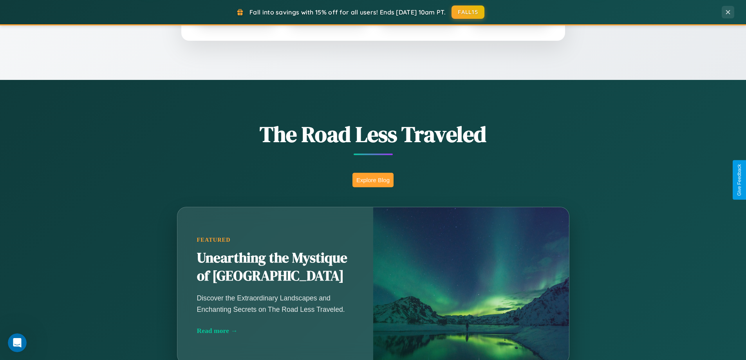  I want to click on div: Featured, so click(275, 240).